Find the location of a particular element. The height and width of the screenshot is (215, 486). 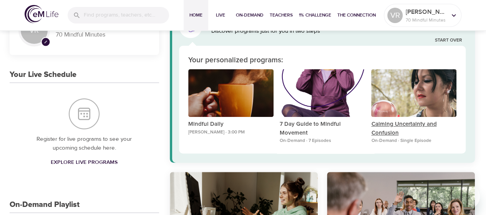

span: Explore Live Programs is located at coordinates (84, 162).